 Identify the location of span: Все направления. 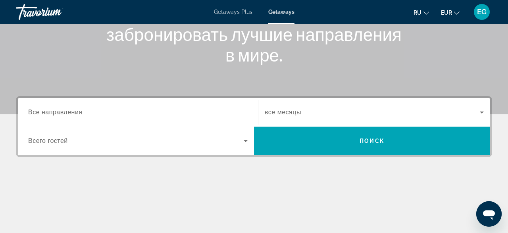
(55, 112).